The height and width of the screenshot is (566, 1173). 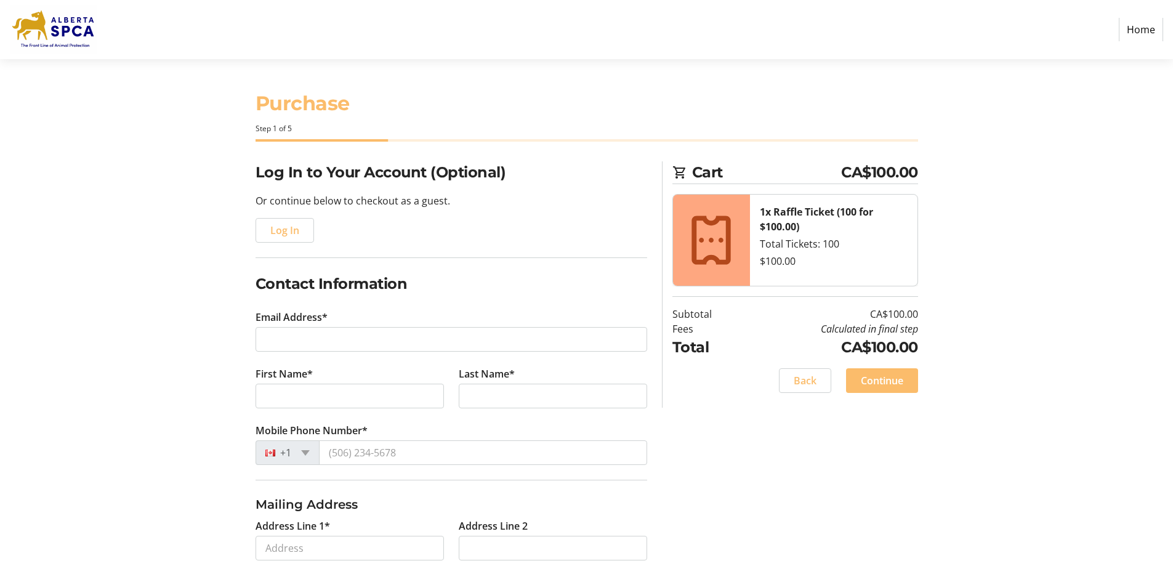 I want to click on span: CA$100.00, so click(x=879, y=172).